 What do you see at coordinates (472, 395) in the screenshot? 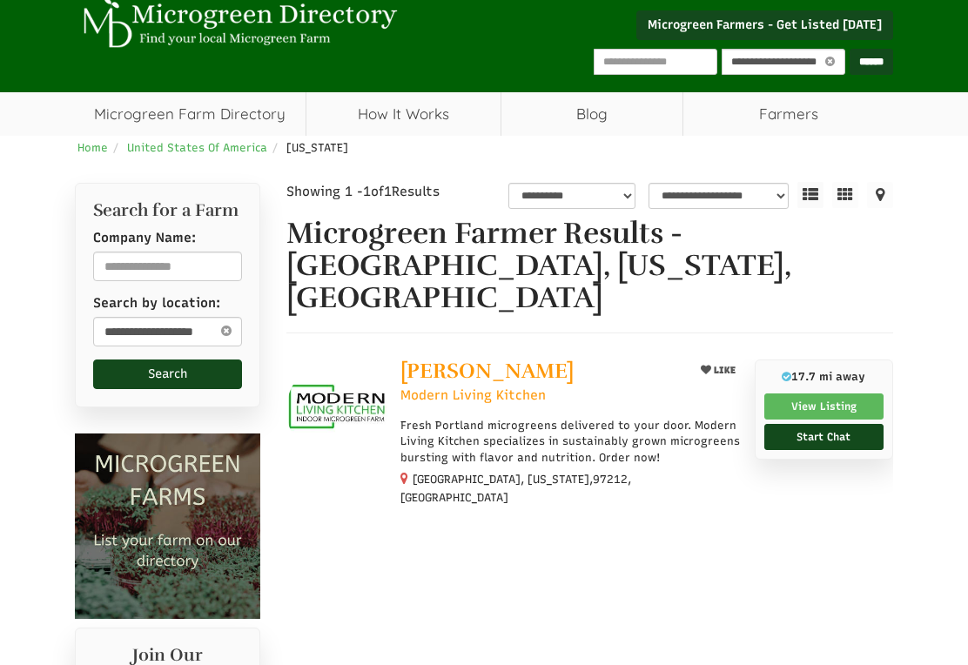
I see `span: Modern Living Kitchen` at bounding box center [472, 395].